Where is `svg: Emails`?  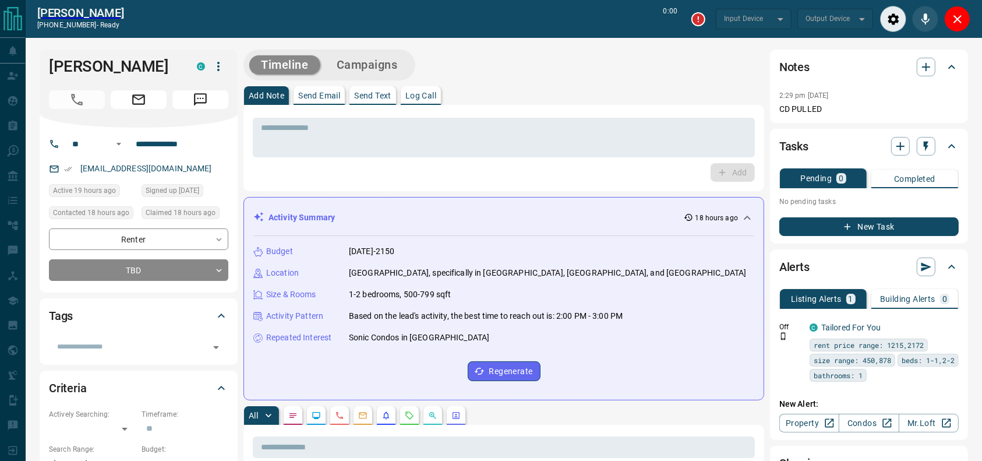
svg: Emails is located at coordinates (363, 415).